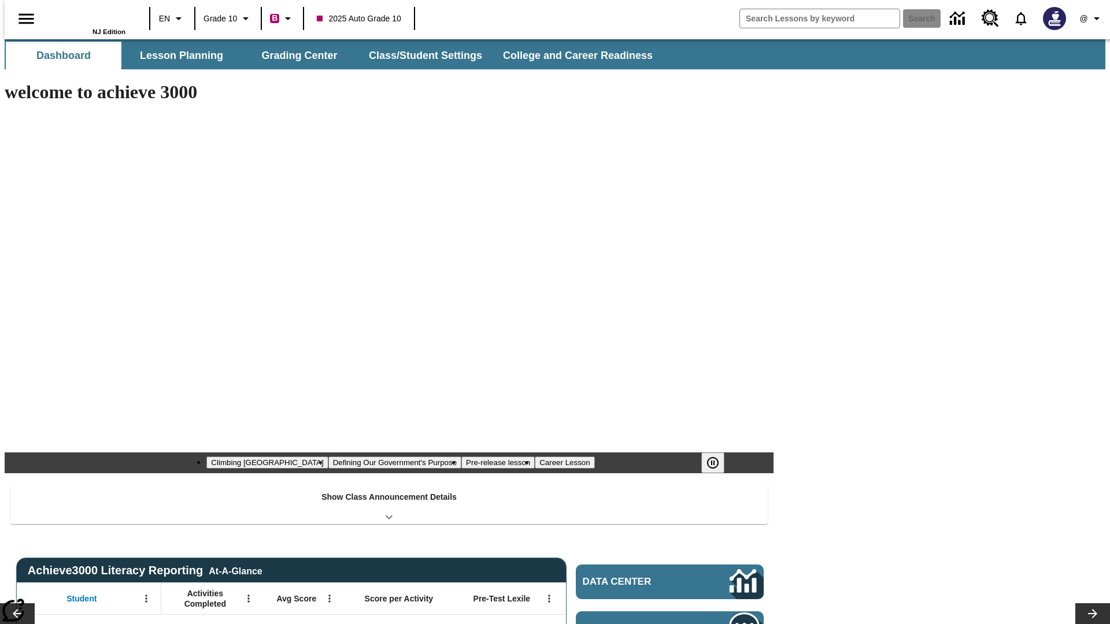 The image size is (1110, 624). I want to click on button: College and Career Readiness, so click(577, 55).